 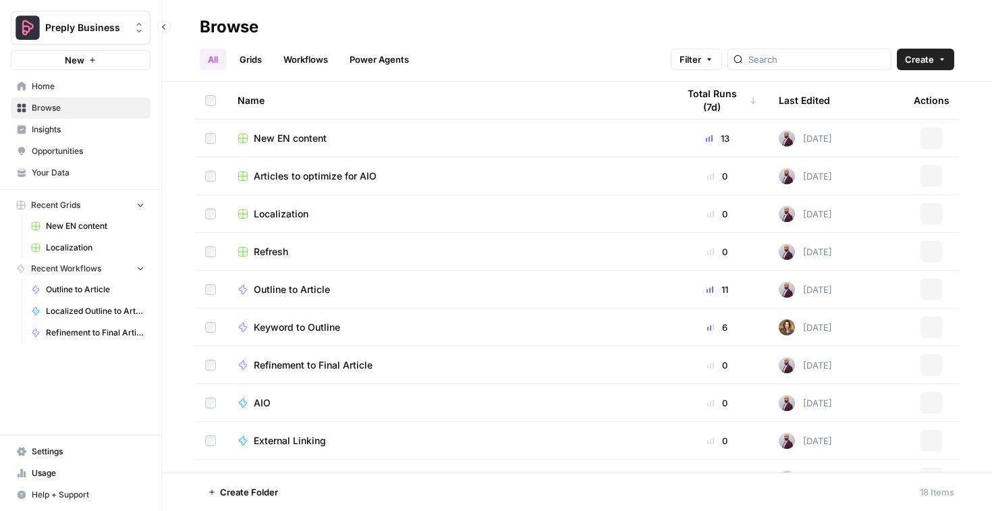 What do you see at coordinates (696, 59) in the screenshot?
I see `button: Filter` at bounding box center [696, 59].